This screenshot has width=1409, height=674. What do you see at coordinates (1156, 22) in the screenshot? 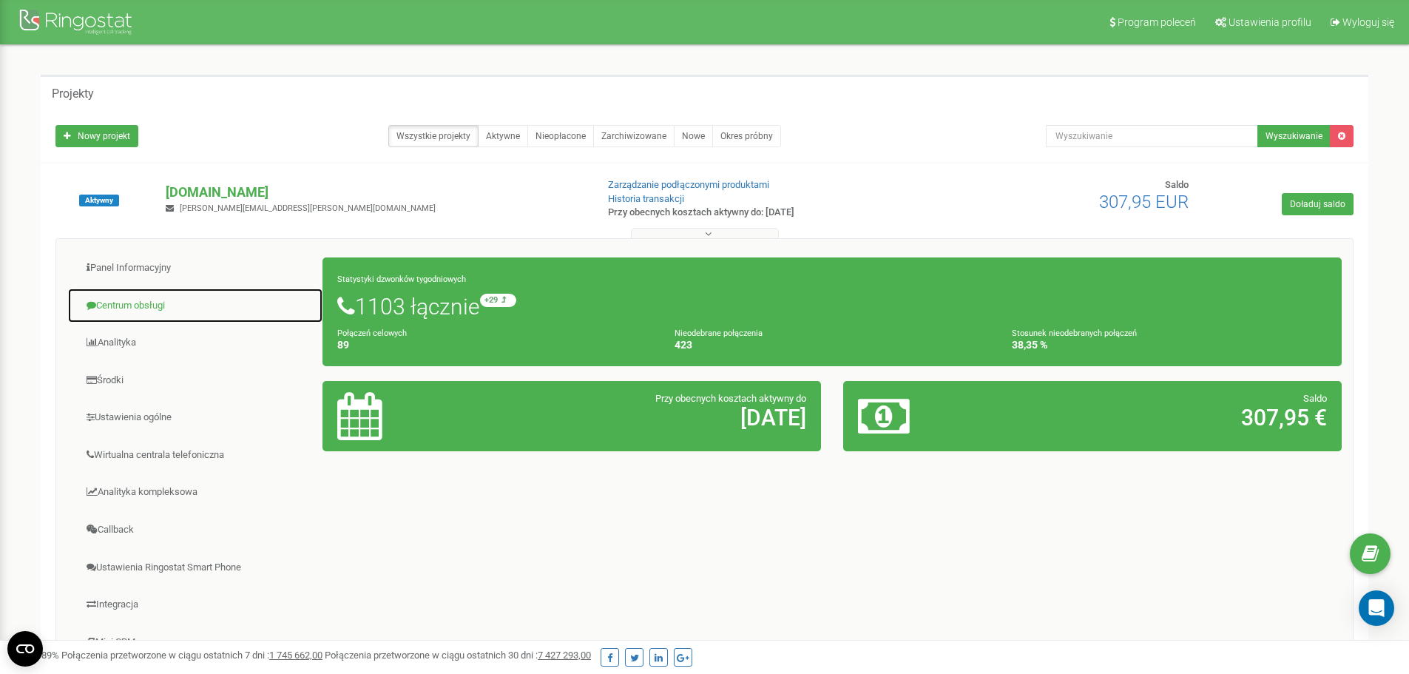
I see `span: Program poleceń` at bounding box center [1156, 22].